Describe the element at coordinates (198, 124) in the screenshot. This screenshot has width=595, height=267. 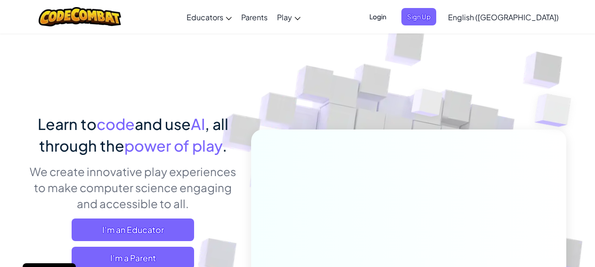
I see `span: AI` at that location.